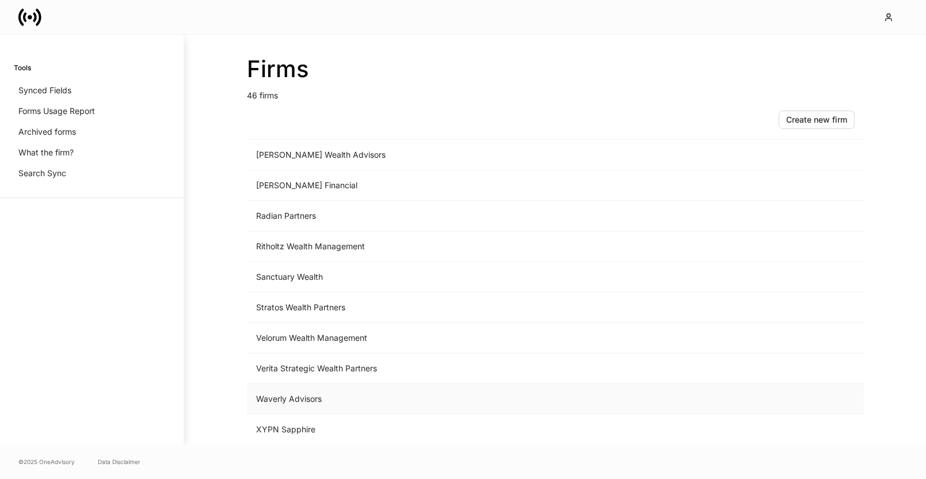 The height and width of the screenshot is (479, 926). I want to click on a: Synced Fields, so click(92, 90).